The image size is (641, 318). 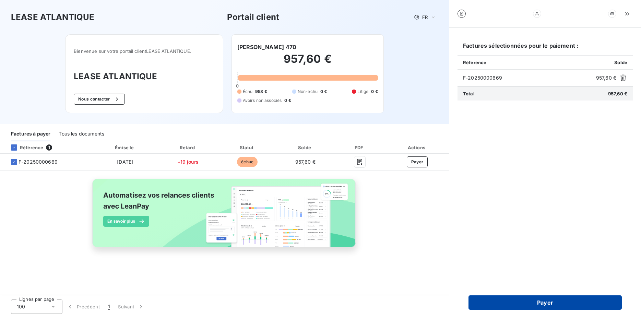 I want to click on img: banner, so click(x=225, y=217).